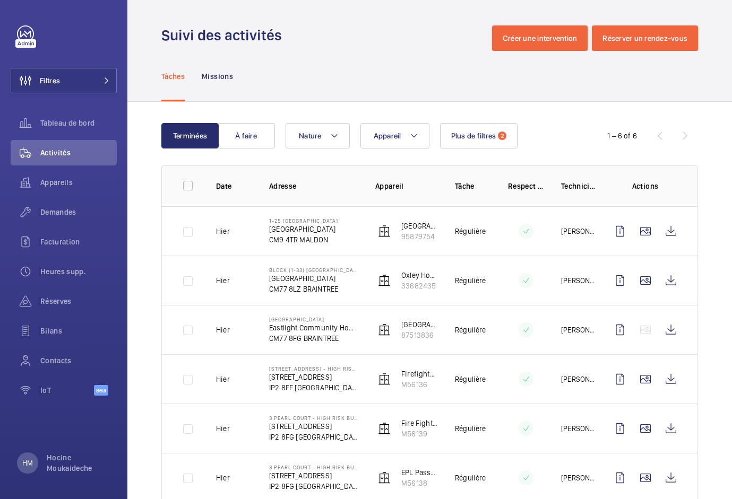  Describe the element at coordinates (622, 136) in the screenshot. I see `div: 1 – 6 of 6` at that location.